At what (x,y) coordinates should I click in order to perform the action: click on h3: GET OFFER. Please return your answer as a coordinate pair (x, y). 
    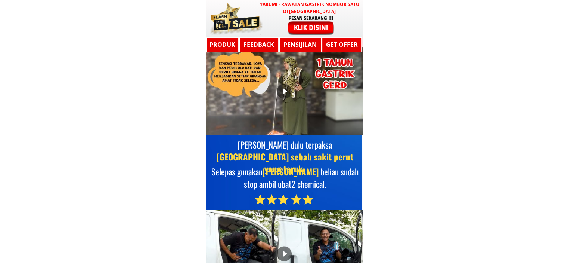
    Looking at the image, I should click on (342, 45).